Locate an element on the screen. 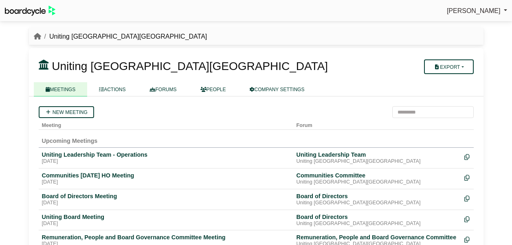 The width and height of the screenshot is (512, 245). a: COMPANY SETTINGS is located at coordinates (277, 89).